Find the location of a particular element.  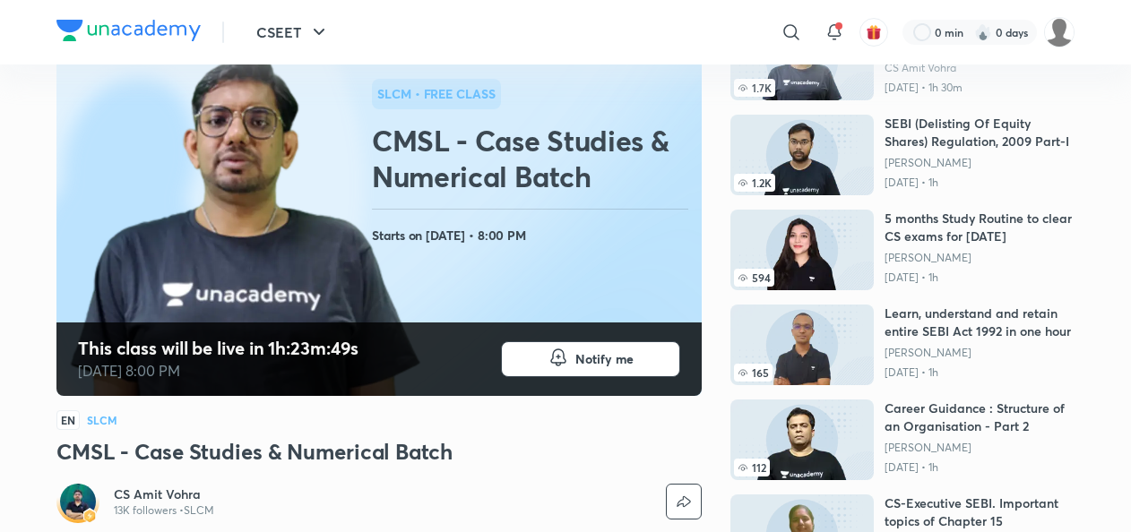

h6: CS Amit Vohra is located at coordinates (164, 495).